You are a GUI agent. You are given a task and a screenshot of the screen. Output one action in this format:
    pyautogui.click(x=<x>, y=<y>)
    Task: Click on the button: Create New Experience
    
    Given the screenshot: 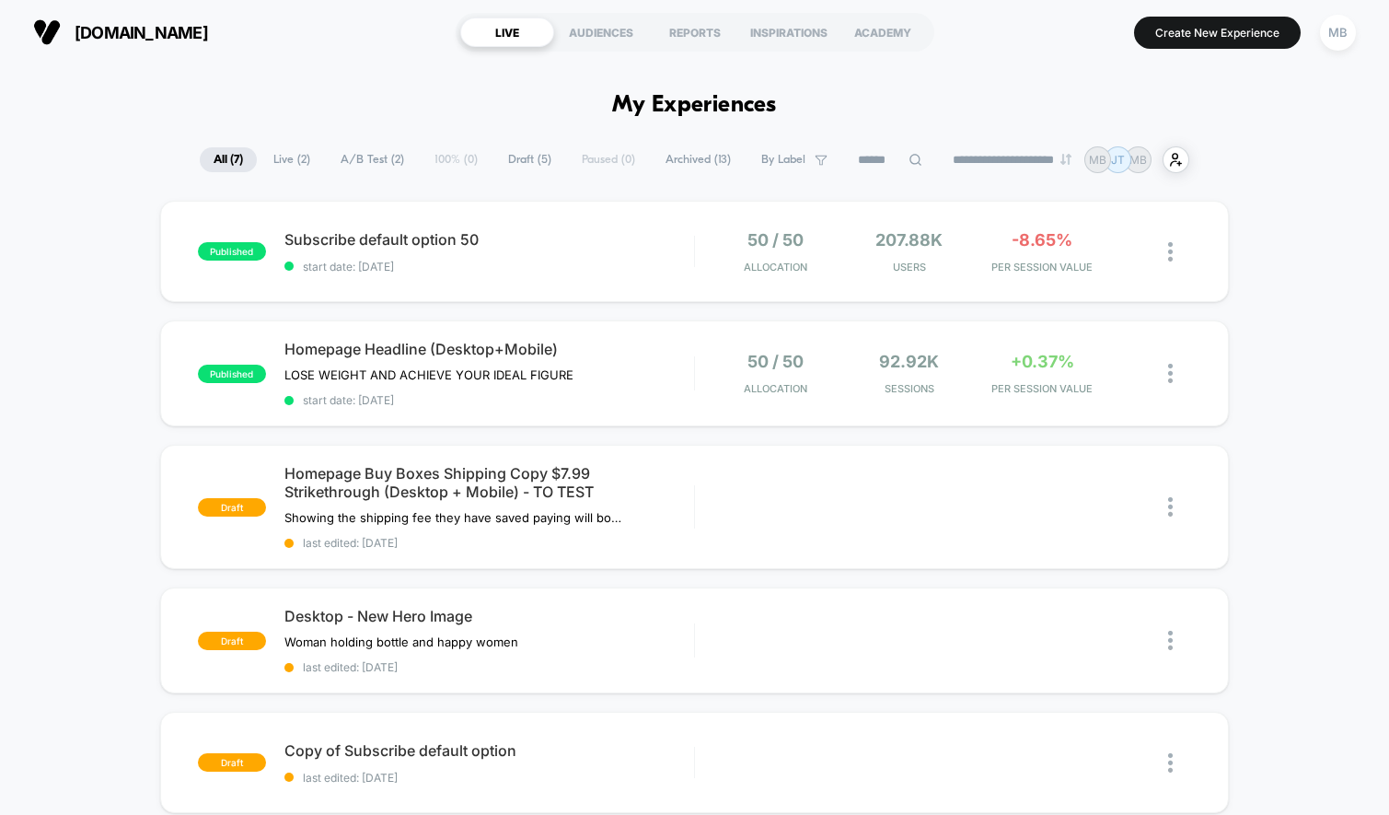 What is the action you would take?
    pyautogui.click(x=1217, y=32)
    